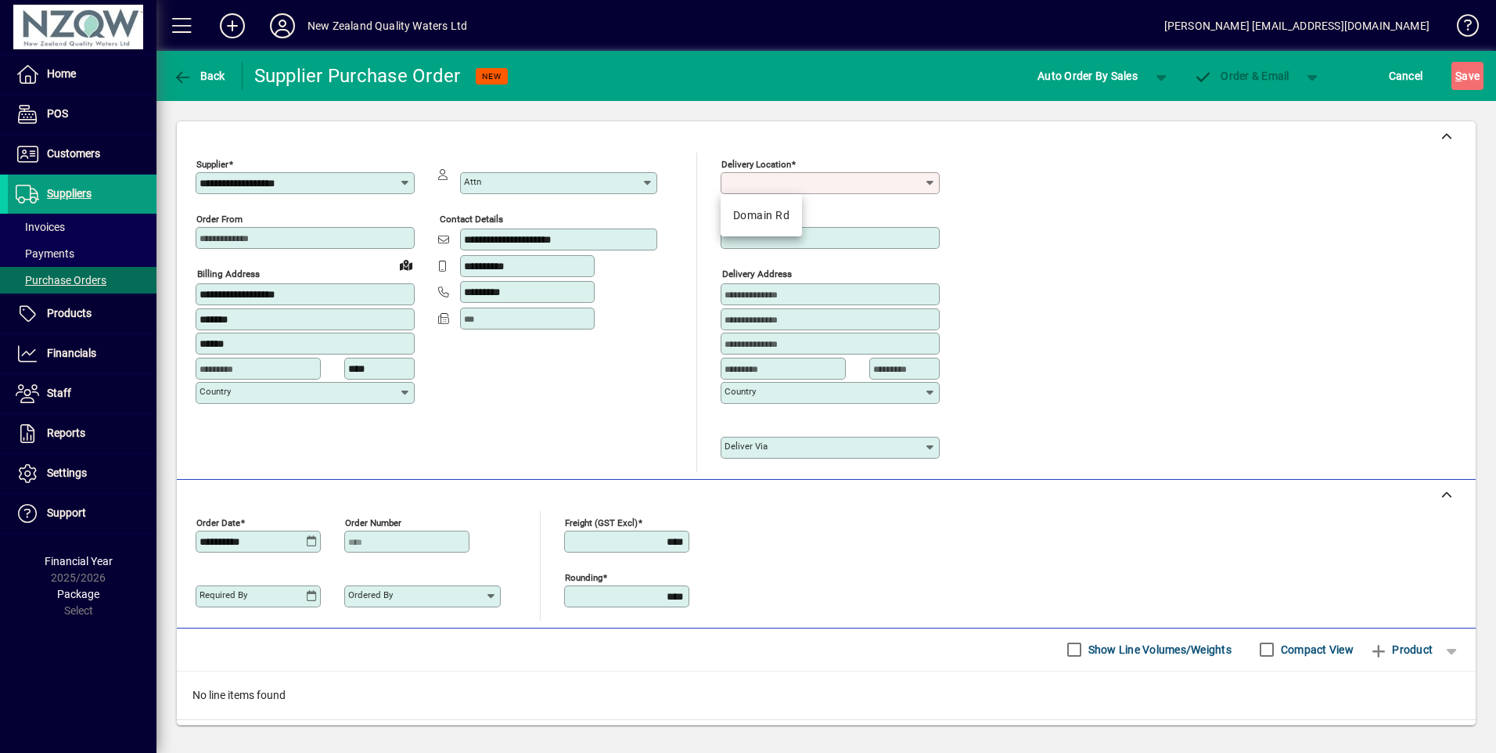  Describe the element at coordinates (1400, 649) in the screenshot. I see `button: Product` at that location.